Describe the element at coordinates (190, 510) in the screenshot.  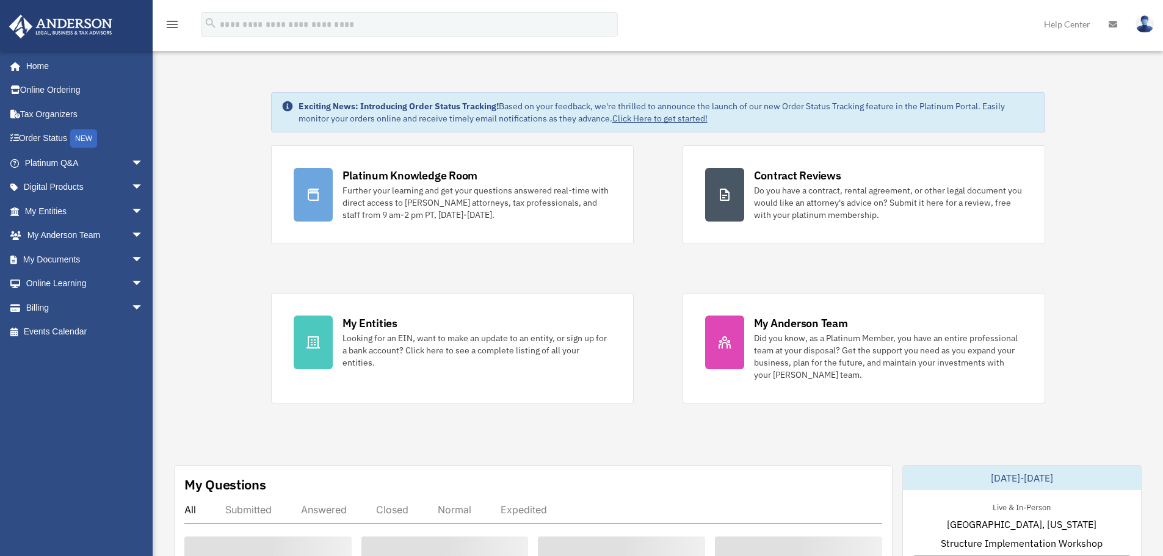
I see `div: All` at that location.